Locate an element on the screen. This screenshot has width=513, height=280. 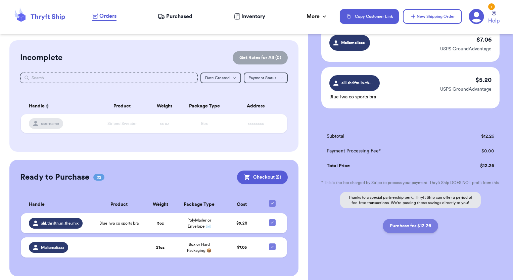
span: $ 7.06 is located at coordinates (242, 247).